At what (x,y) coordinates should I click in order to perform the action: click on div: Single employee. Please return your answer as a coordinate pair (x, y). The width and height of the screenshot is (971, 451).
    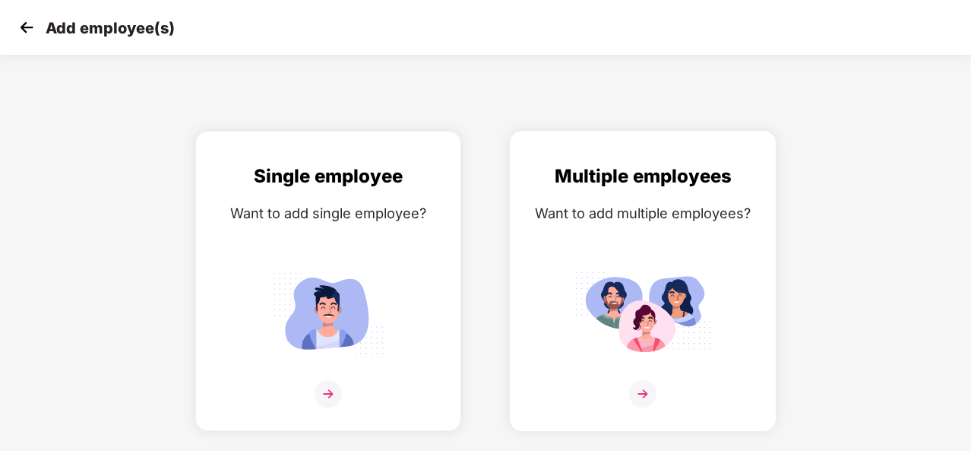
    Looking at the image, I should click on (328, 176).